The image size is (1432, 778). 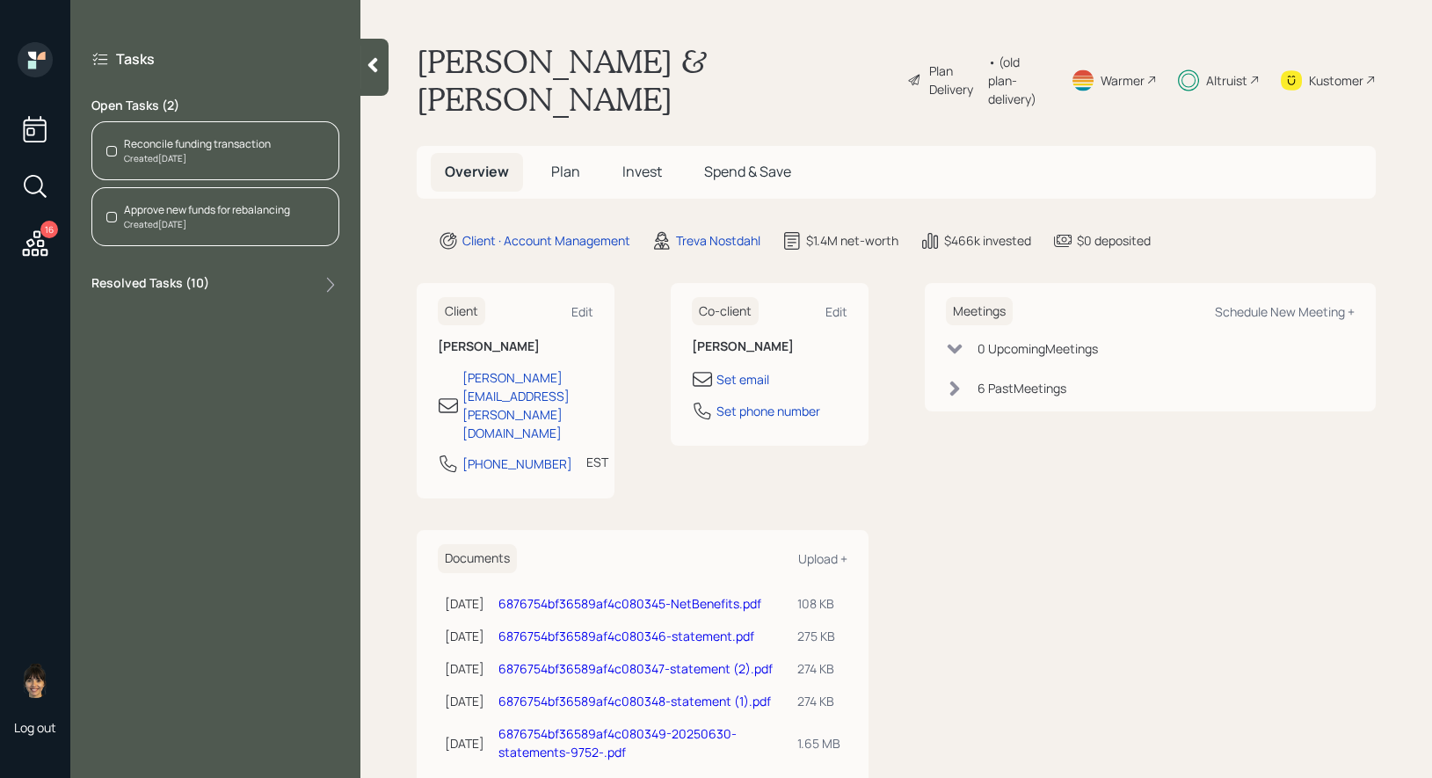 I want to click on span: Overview, so click(x=476, y=171).